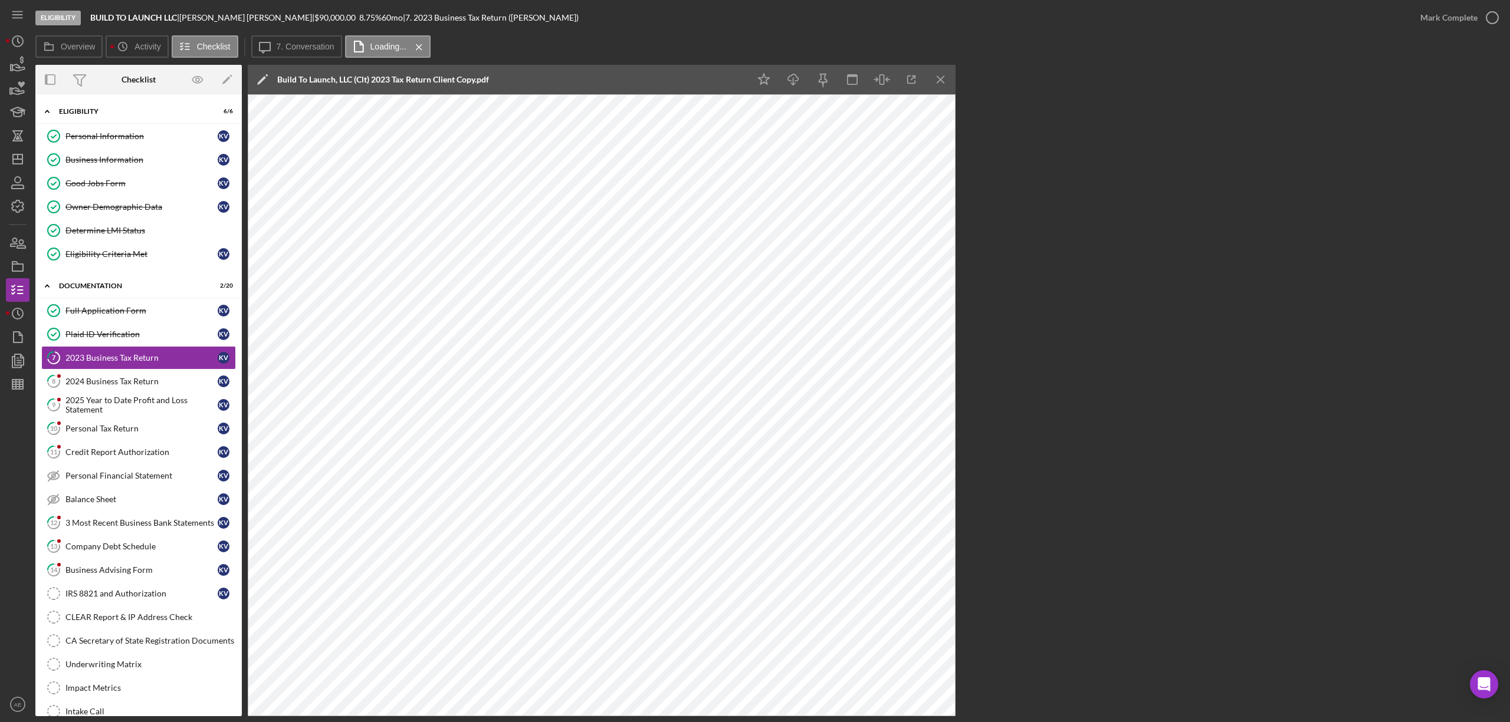 The image size is (1510, 722). Describe the element at coordinates (1456, 18) in the screenshot. I see `button: Mark Complete` at that location.